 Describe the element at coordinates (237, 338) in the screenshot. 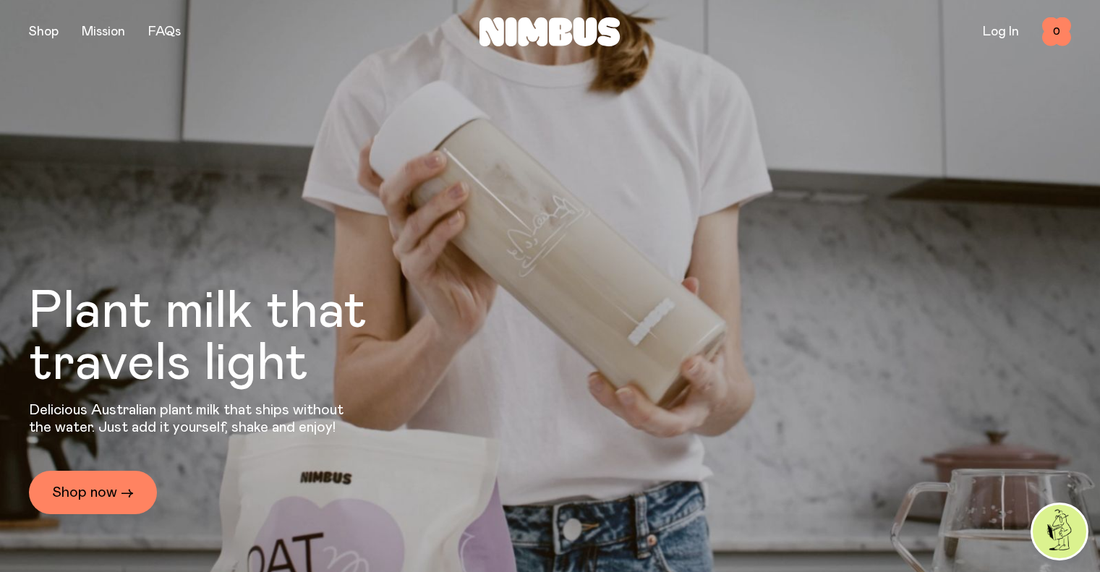

I see `h1: Plant milk that travels light` at that location.